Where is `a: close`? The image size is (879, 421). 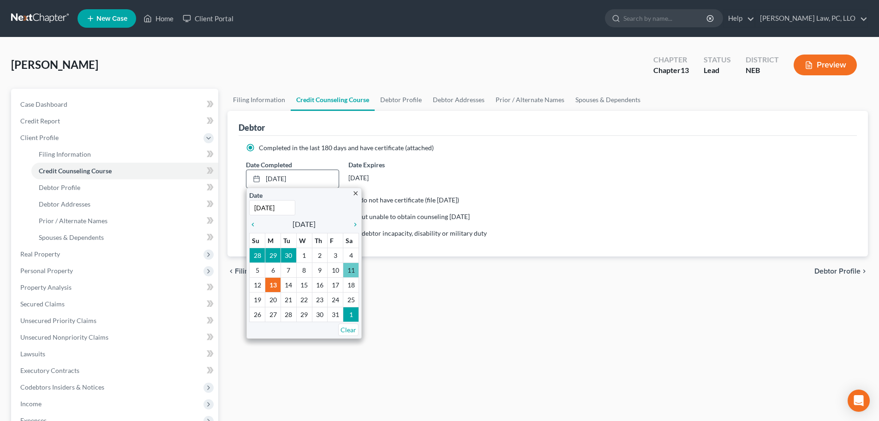 a: close is located at coordinates (355, 192).